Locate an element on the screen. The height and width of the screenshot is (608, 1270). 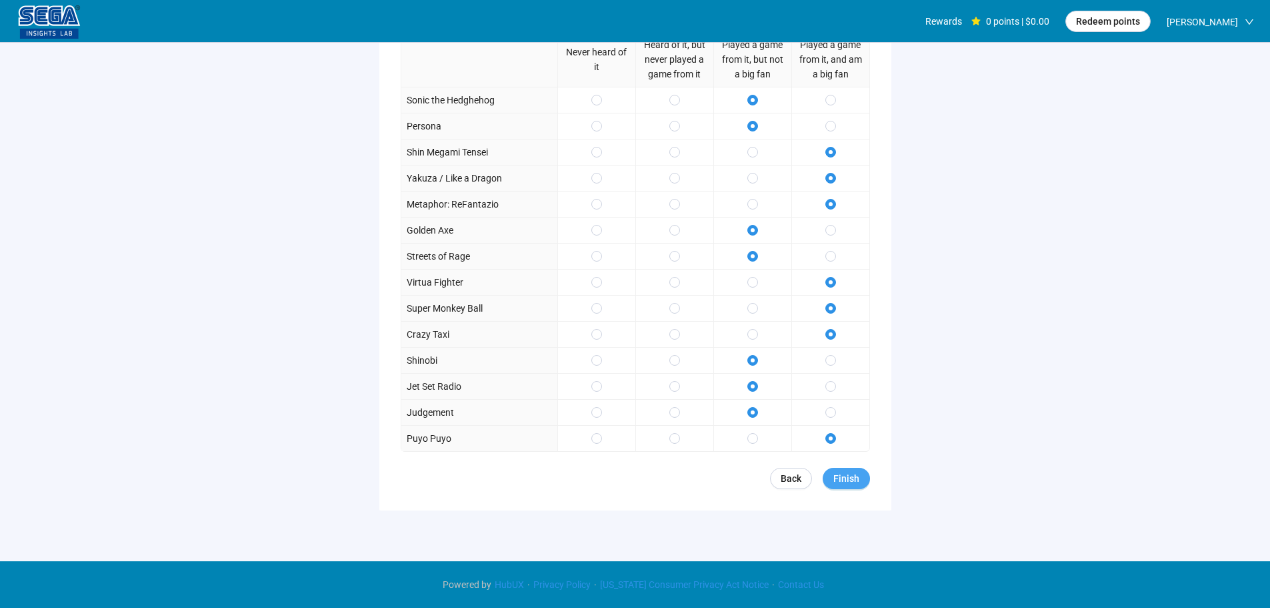
p: Judgement is located at coordinates (430, 412).